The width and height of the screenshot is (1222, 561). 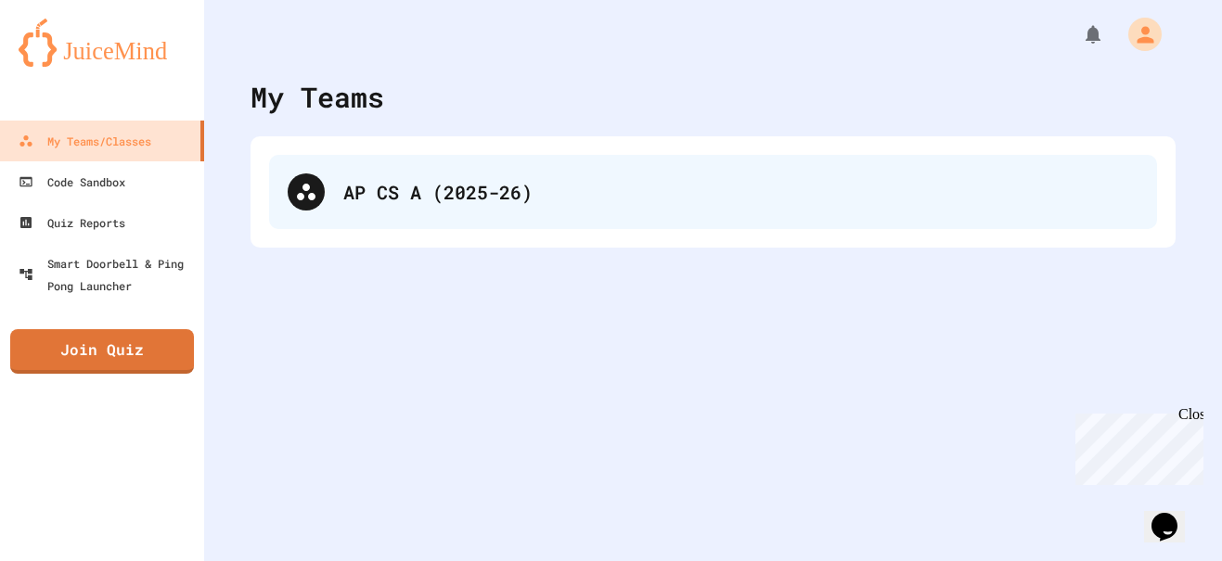 I want to click on img: logo-orange.svg, so click(x=102, y=43).